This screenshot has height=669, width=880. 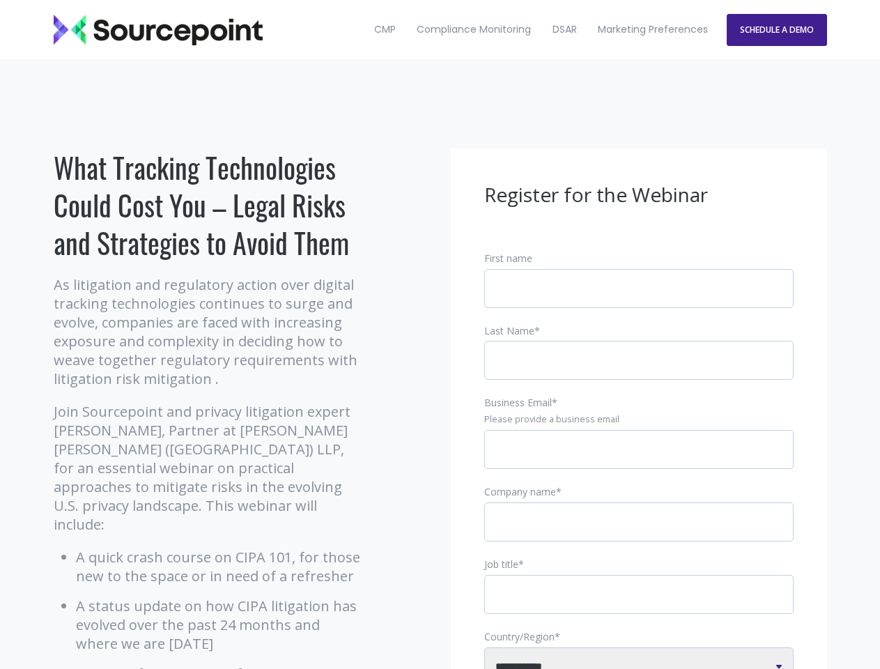 I want to click on span: Job title, so click(x=501, y=564).